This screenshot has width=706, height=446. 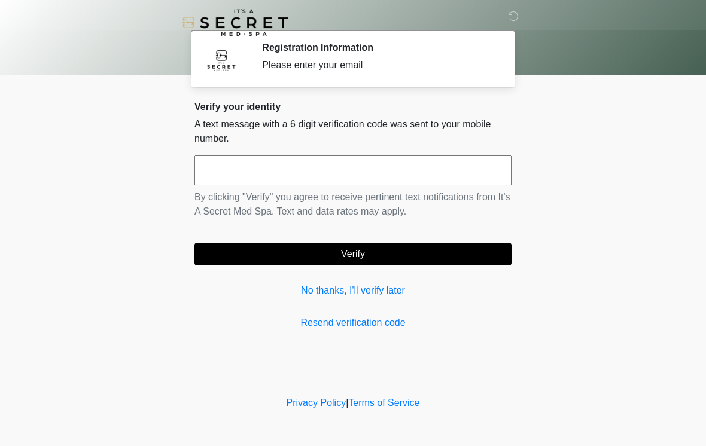 What do you see at coordinates (353, 205) in the screenshot?
I see `p: By clicking "Verify" you agree to receive pertinent text notifications from It's A Secret Med Spa...` at bounding box center [353, 205].